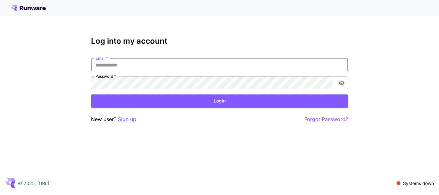 Image resolution: width=439 pixels, height=195 pixels. Describe the element at coordinates (127, 119) in the screenshot. I see `button: Sign up` at that location.